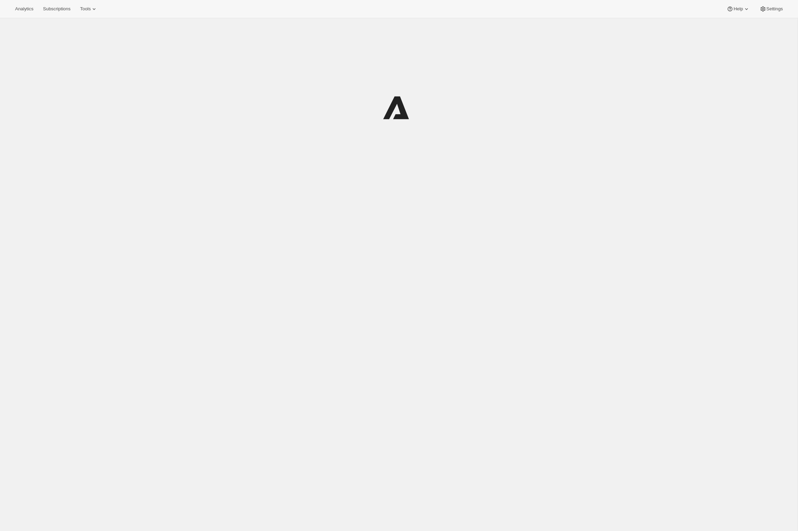 The image size is (798, 531). What do you see at coordinates (775, 9) in the screenshot?
I see `span: Settings` at bounding box center [775, 9].